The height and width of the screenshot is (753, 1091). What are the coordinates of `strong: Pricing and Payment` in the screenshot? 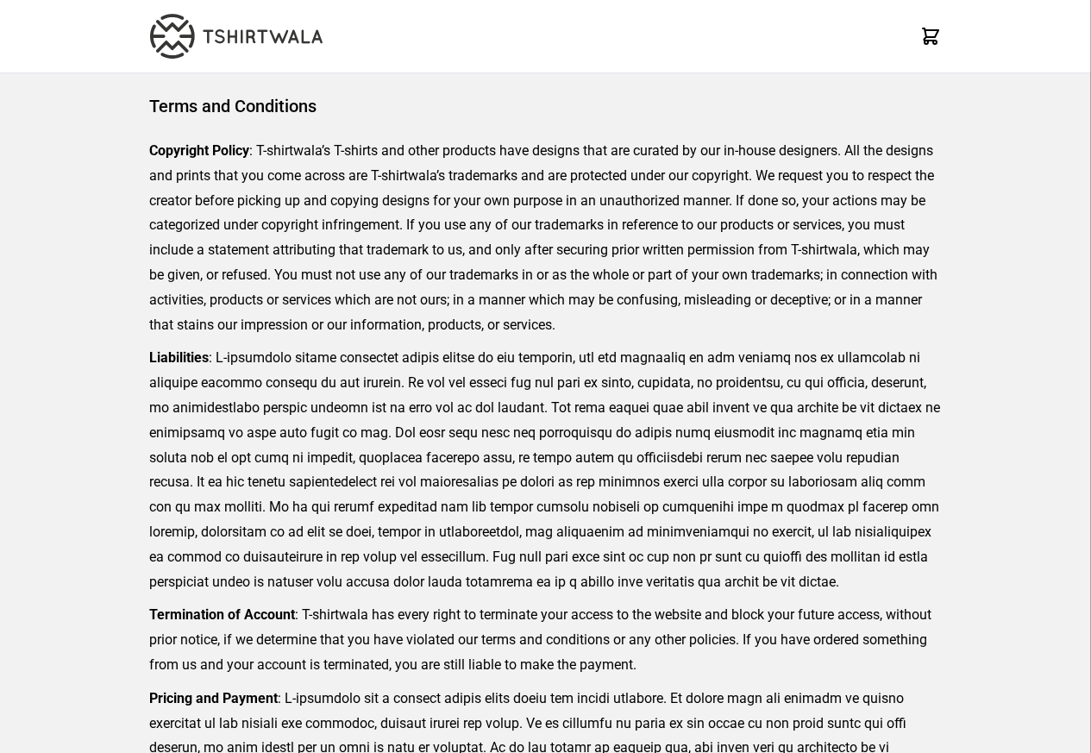 It's located at (213, 698).